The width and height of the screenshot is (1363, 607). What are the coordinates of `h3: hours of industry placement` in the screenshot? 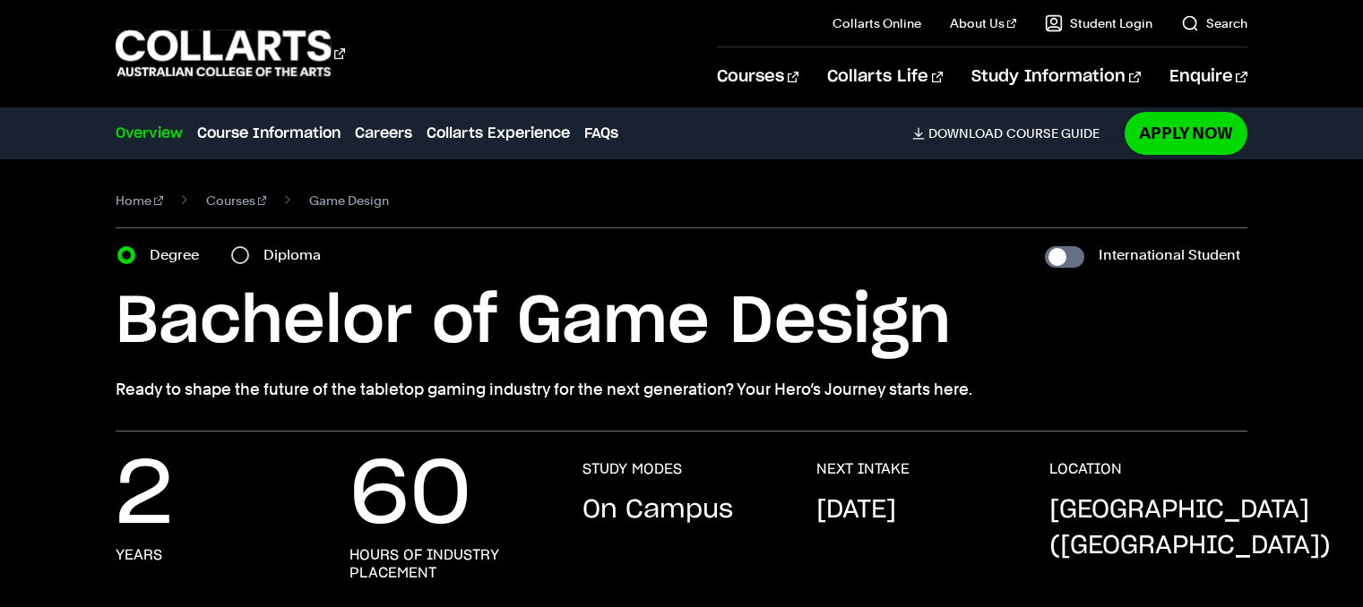 It's located at (448, 564).